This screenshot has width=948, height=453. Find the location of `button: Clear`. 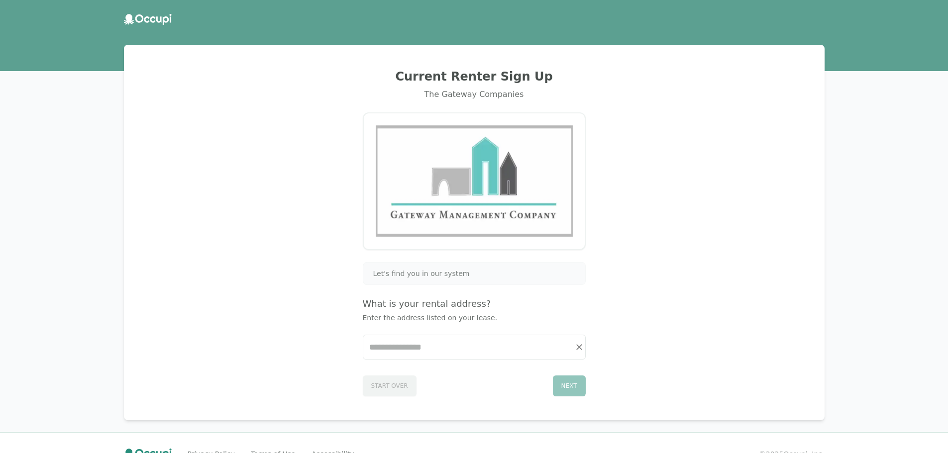

button: Clear is located at coordinates (579, 347).